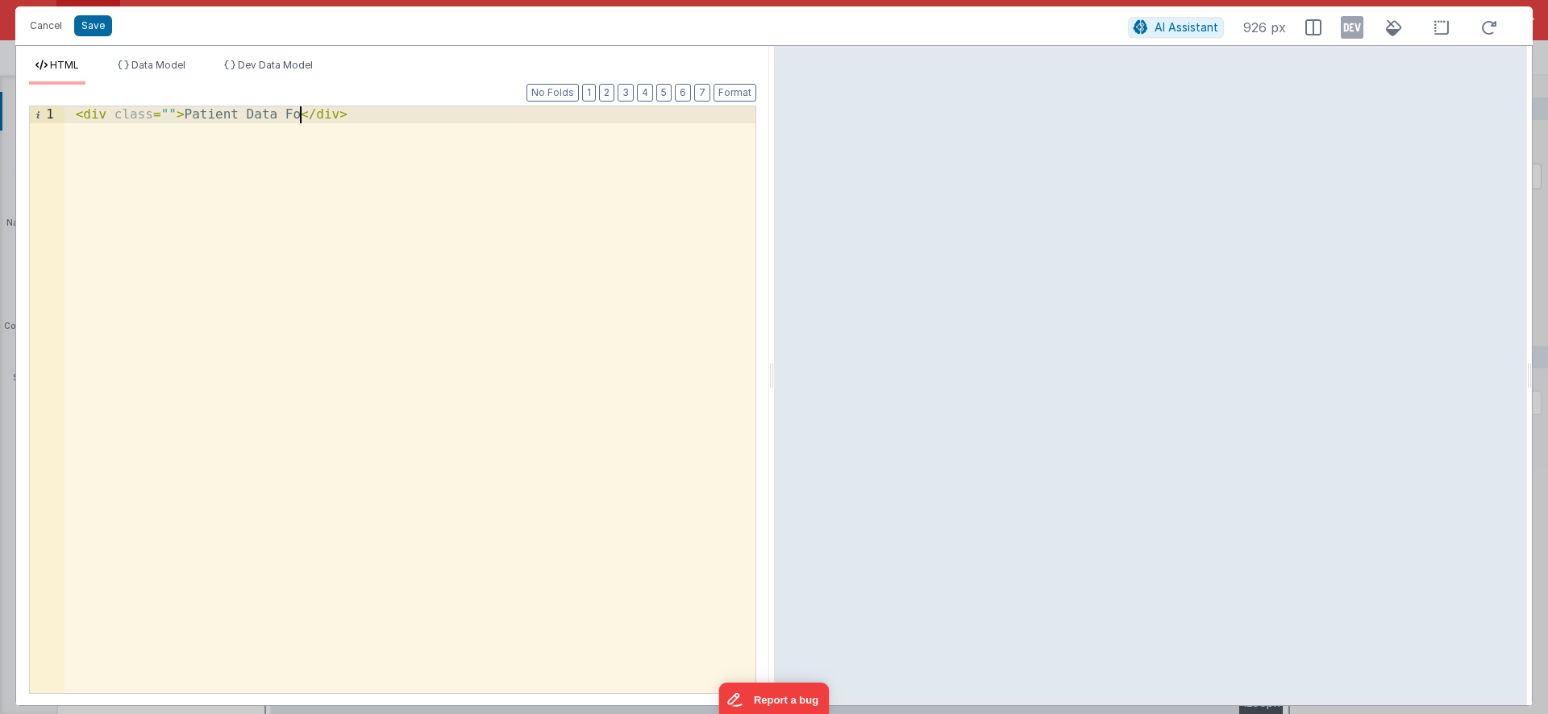 This screenshot has width=1548, height=714. Describe the element at coordinates (64, 64) in the screenshot. I see `span: HTML` at that location.